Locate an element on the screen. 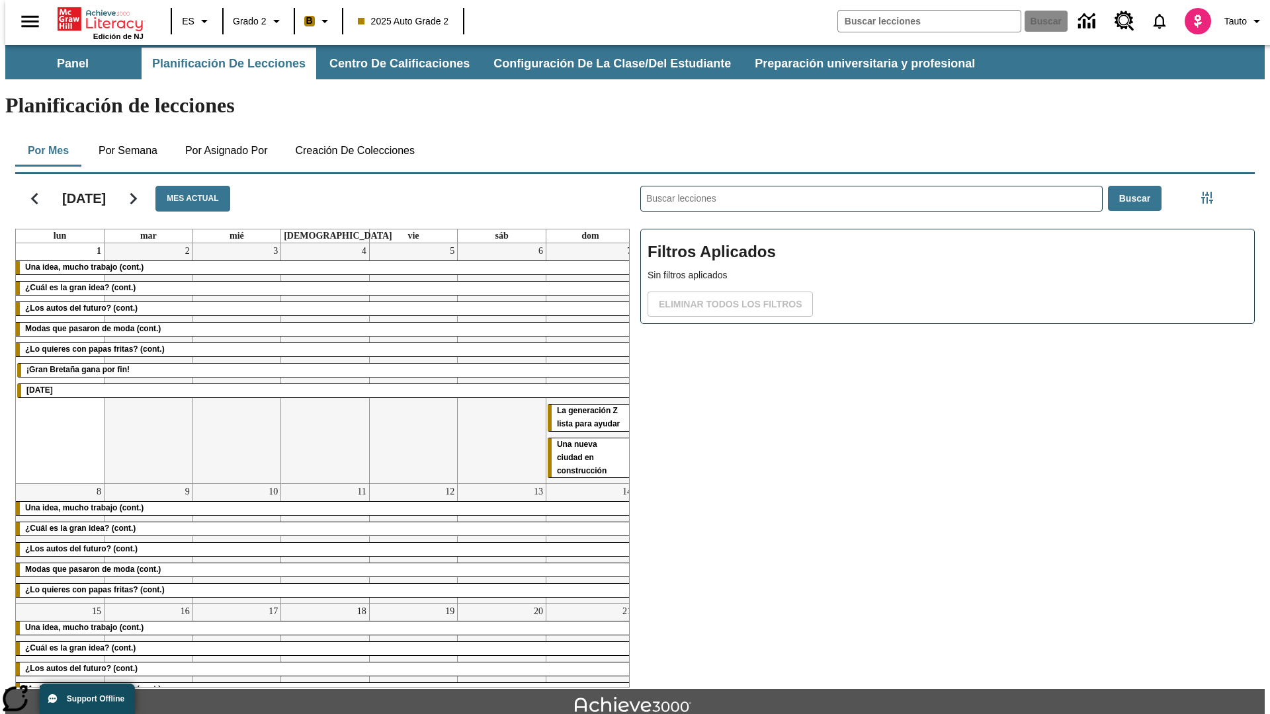 Image resolution: width=1270 pixels, height=714 pixels. td: 1 de septiembre de 2025 is located at coordinates (60, 364).